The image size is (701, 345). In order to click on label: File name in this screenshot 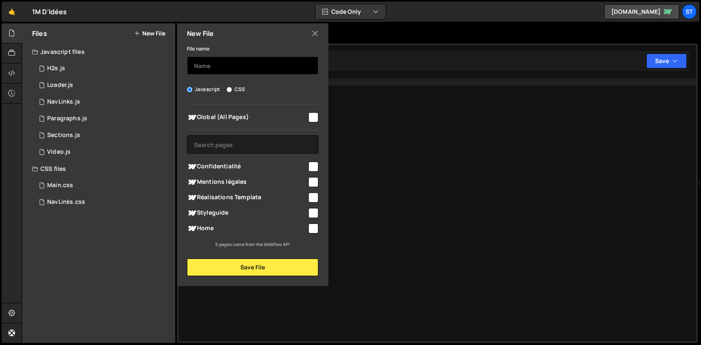, I will do `click(198, 49)`.